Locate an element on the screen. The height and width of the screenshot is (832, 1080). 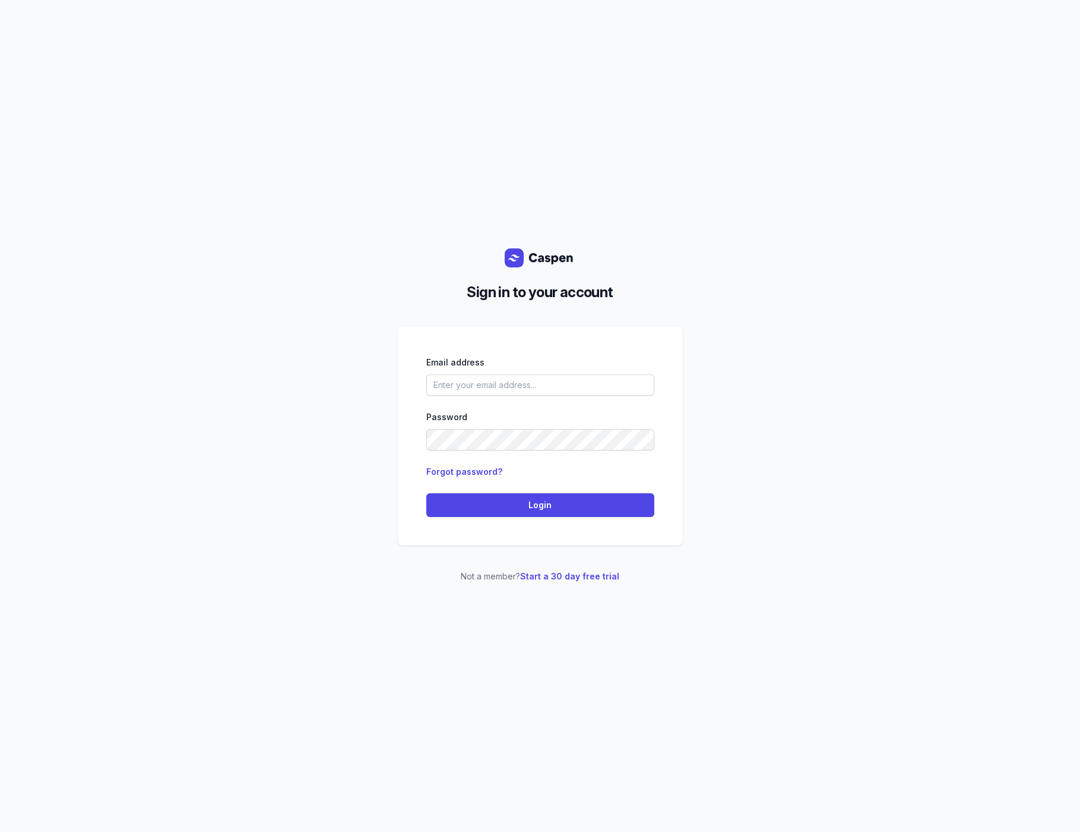
input: Enter your email address... is located at coordinates (541, 385).